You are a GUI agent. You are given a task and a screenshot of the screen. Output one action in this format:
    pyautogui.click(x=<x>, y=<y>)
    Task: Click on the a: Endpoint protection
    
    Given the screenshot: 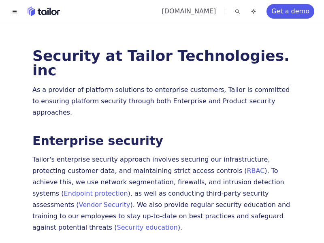 What is the action you would take?
    pyautogui.click(x=96, y=193)
    